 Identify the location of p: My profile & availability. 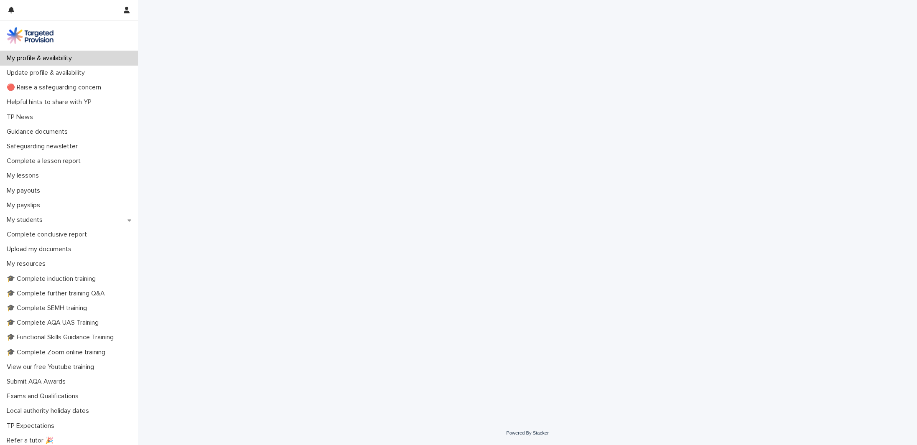
(41, 58).